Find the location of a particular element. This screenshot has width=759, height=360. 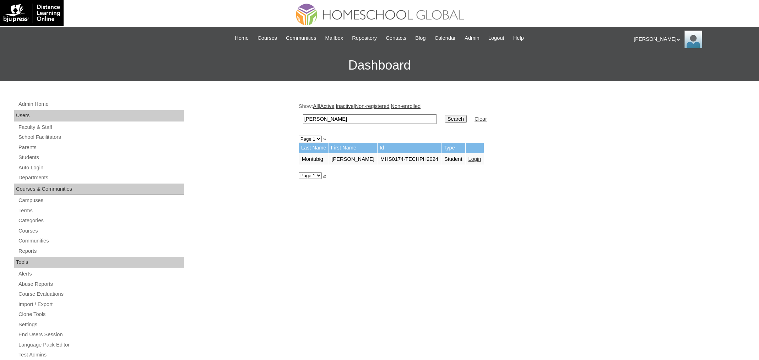

td: Type is located at coordinates (453, 148).